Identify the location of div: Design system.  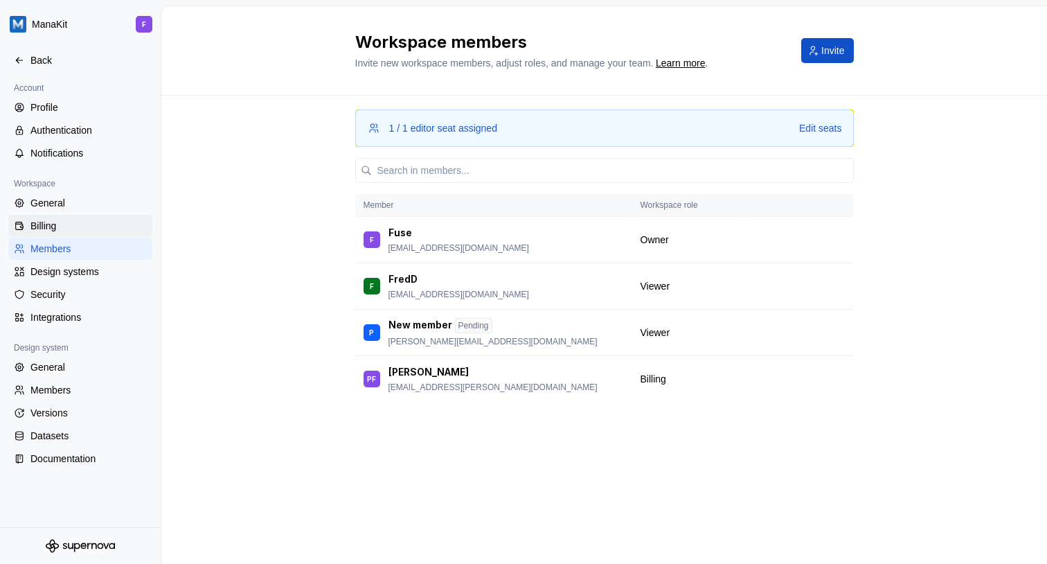
(41, 348).